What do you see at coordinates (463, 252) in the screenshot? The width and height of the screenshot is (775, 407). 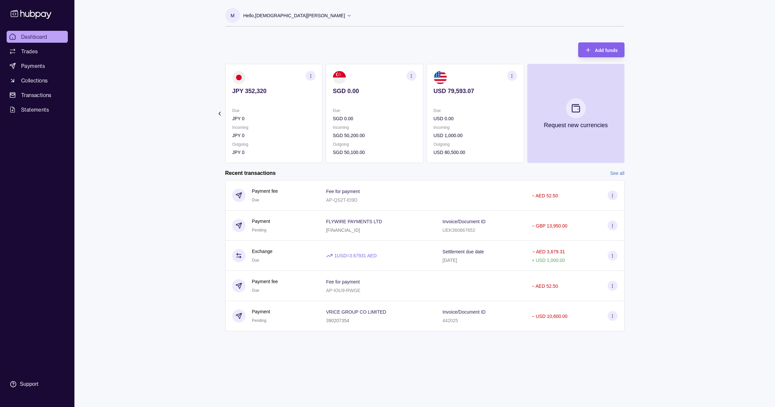 I see `p: Settlement due date` at bounding box center [463, 252].